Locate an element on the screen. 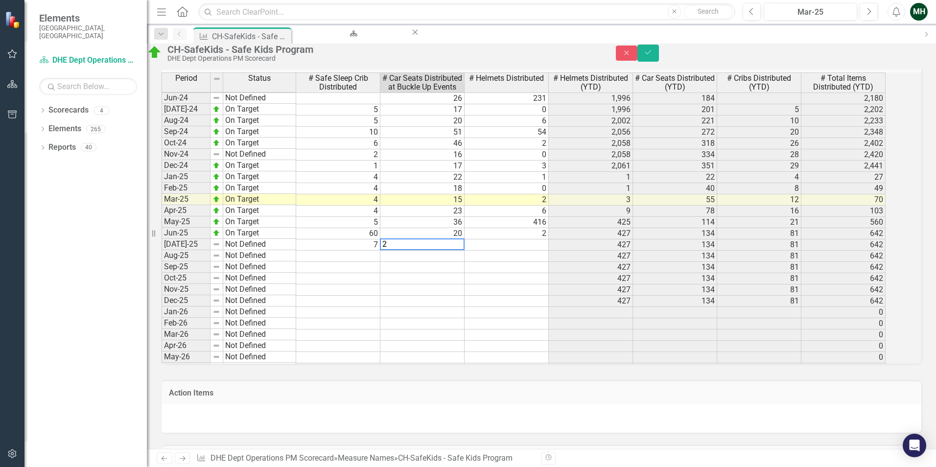 The width and height of the screenshot is (936, 467). td: 22 is located at coordinates (423, 177).